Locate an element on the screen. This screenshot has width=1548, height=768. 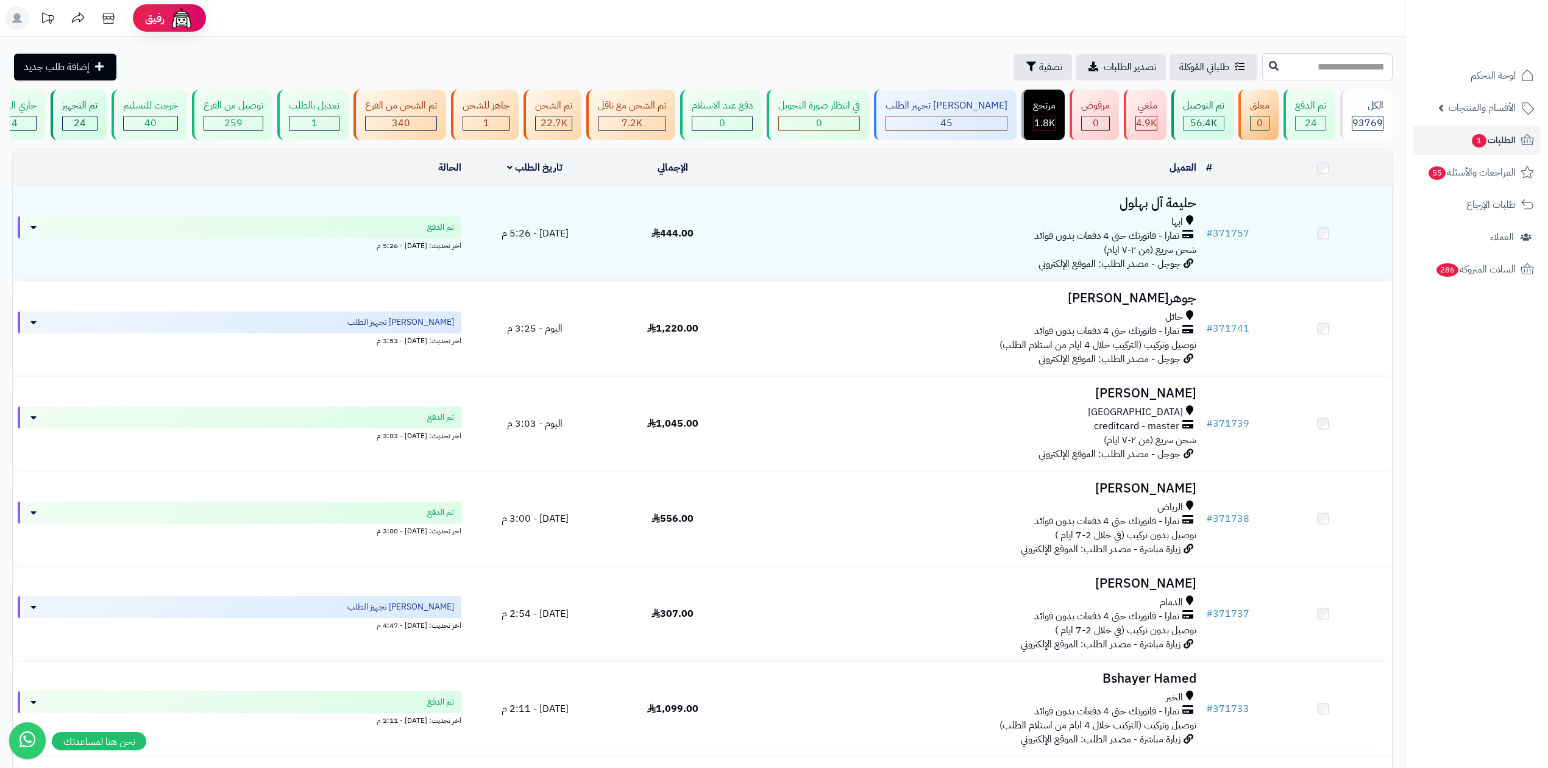
div: تعديل بالطلب is located at coordinates (314, 105).